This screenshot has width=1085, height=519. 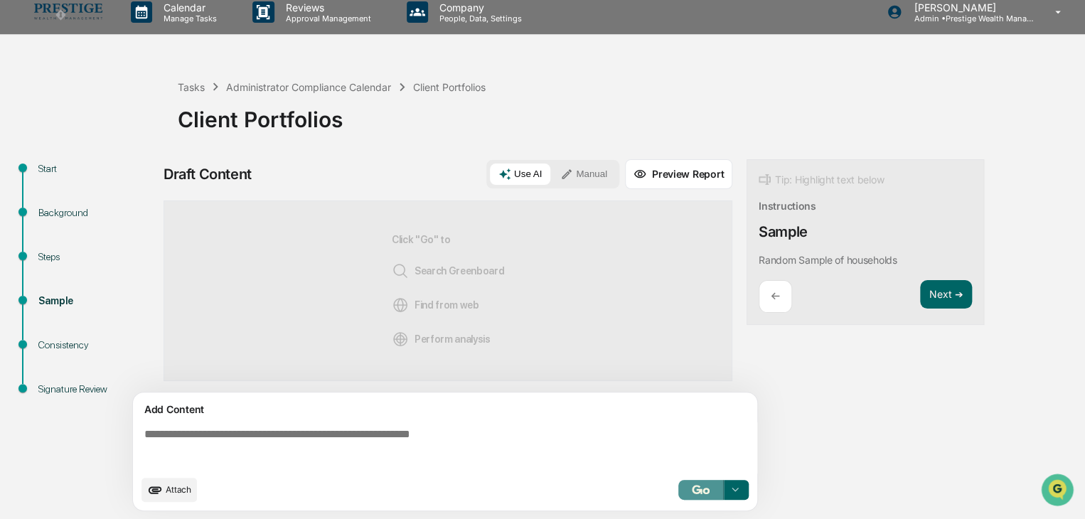 What do you see at coordinates (968, 18) in the screenshot?
I see `p: Admin • Prestige Wealth Management` at bounding box center [968, 18].